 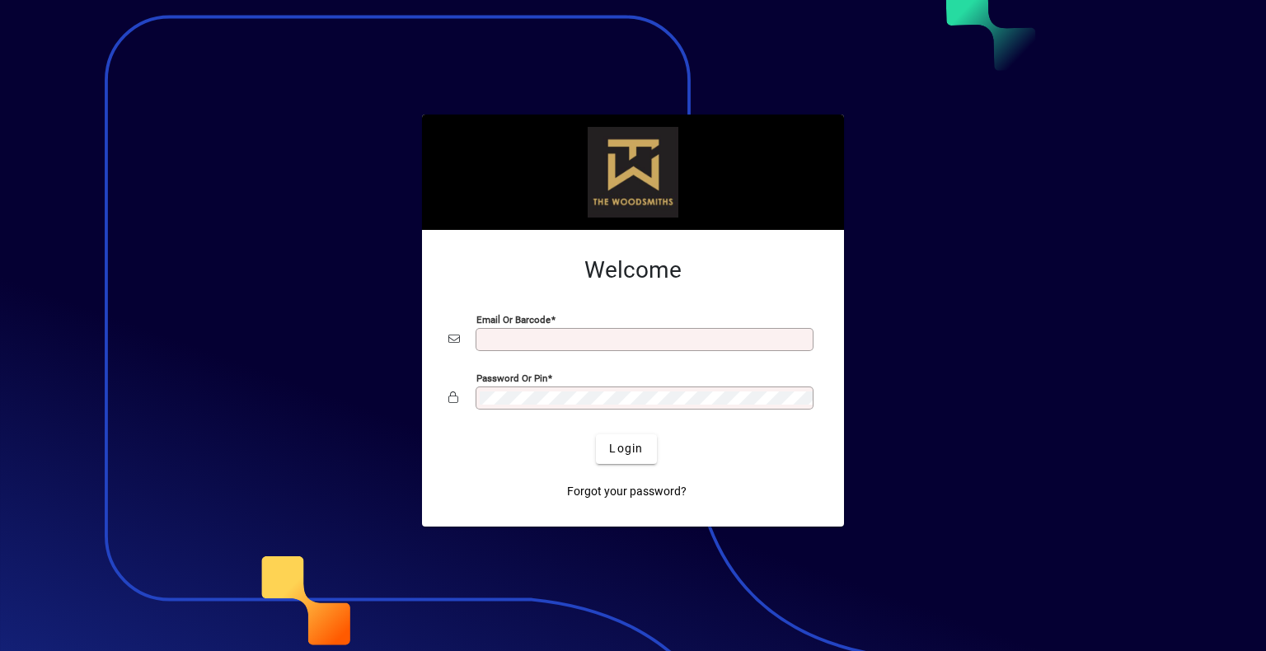 I want to click on button: Login, so click(x=626, y=449).